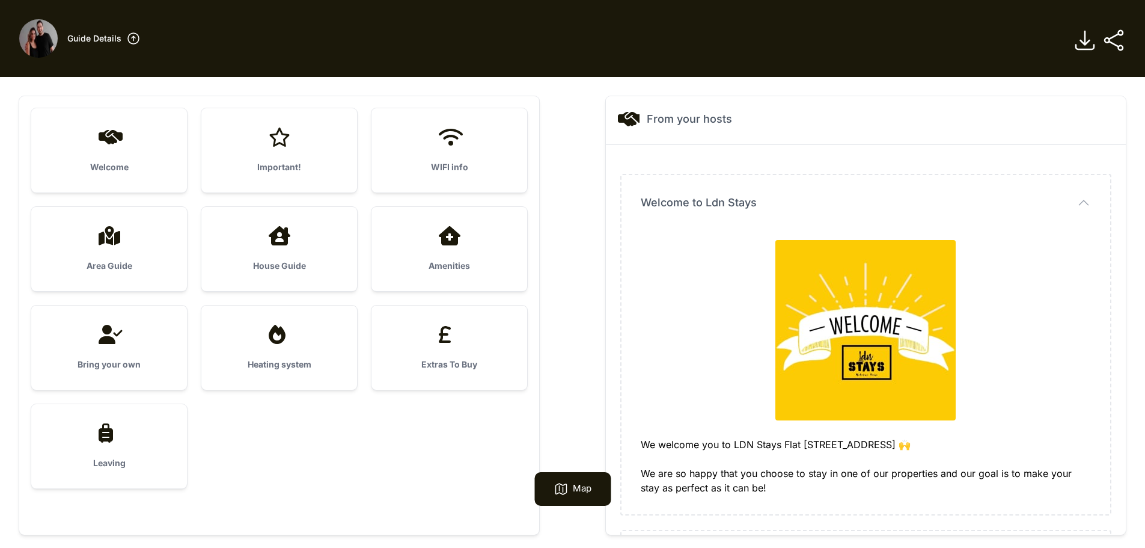 This screenshot has height=548, width=1145. I want to click on a: WIFI info, so click(449, 150).